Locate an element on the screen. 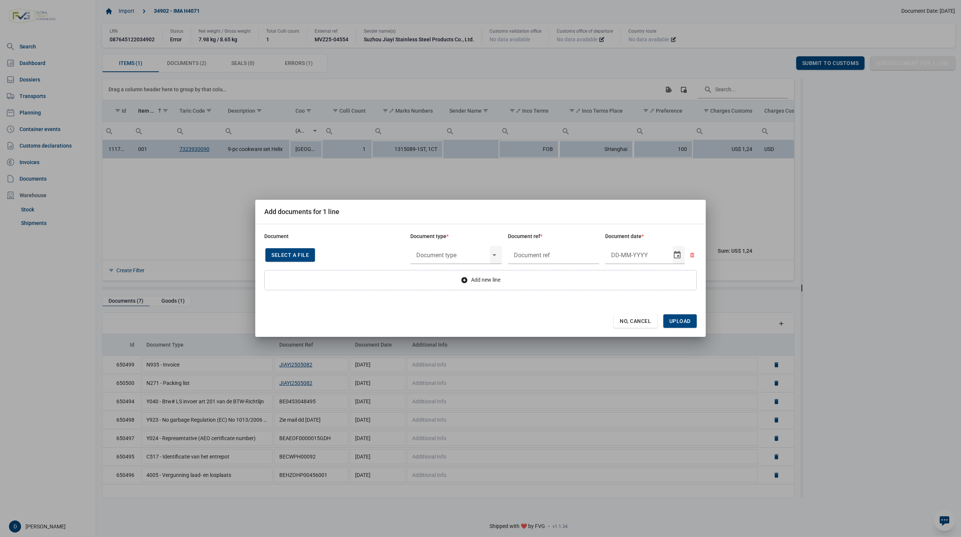  input: Document date is located at coordinates (639, 255).